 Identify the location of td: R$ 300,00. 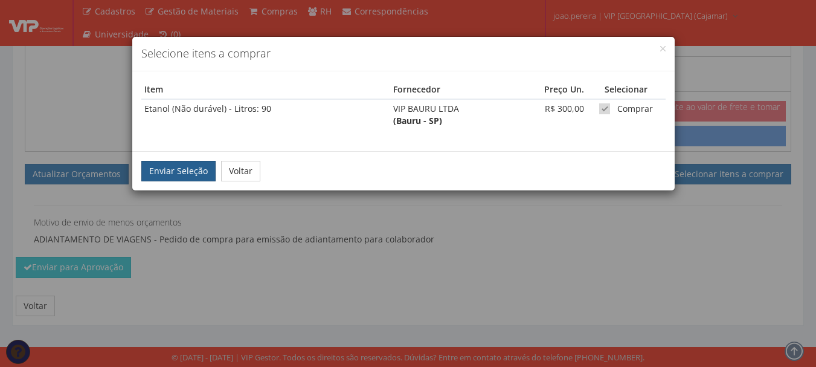
(554, 114).